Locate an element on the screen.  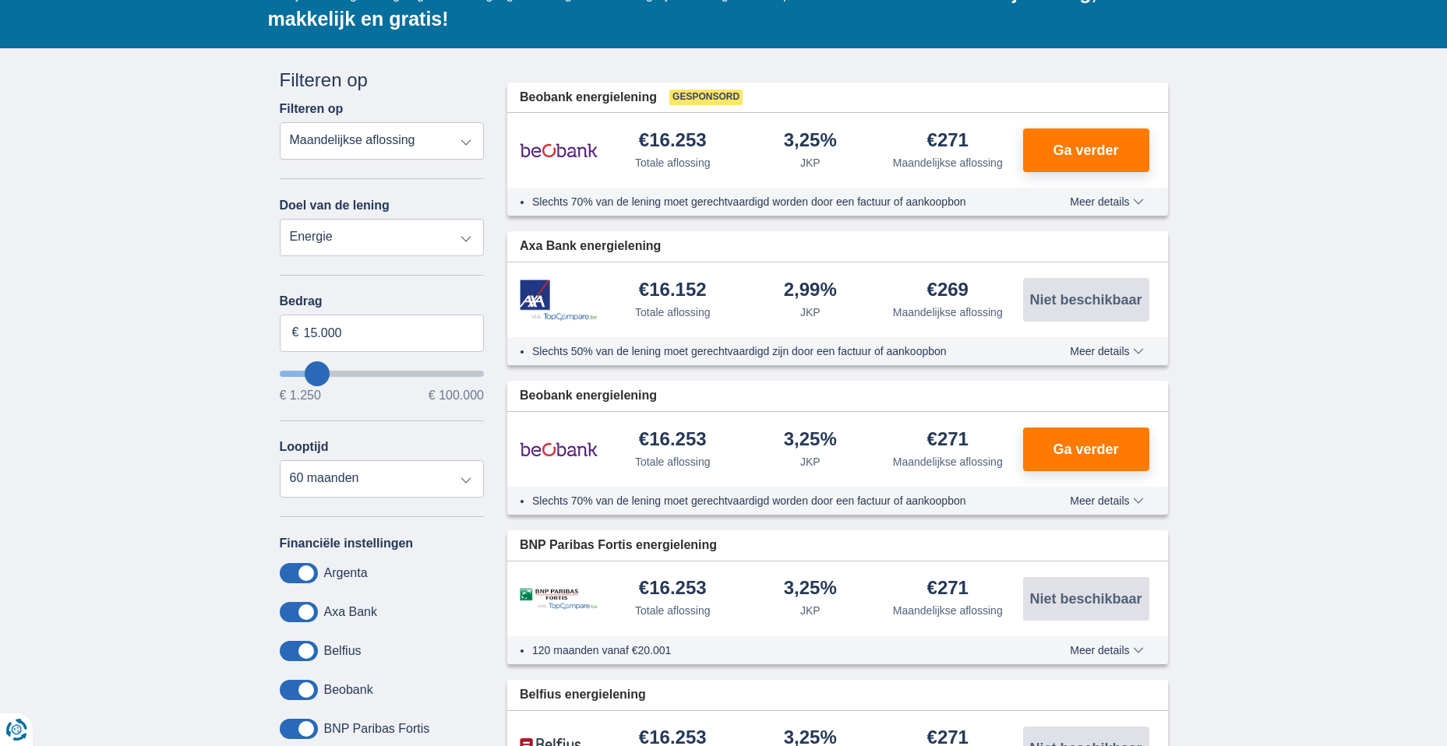
label: Bedrag is located at coordinates (382, 302).